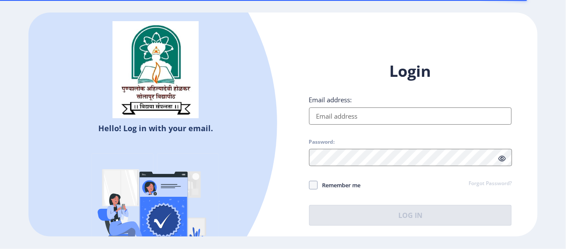  Describe the element at coordinates (156, 70) in the screenshot. I see `img: sulogo.png` at that location.